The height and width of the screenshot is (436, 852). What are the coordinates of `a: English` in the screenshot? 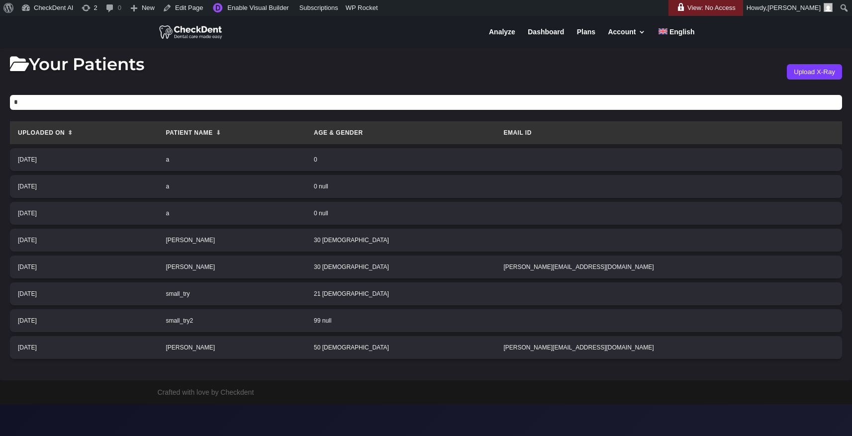 It's located at (676, 38).